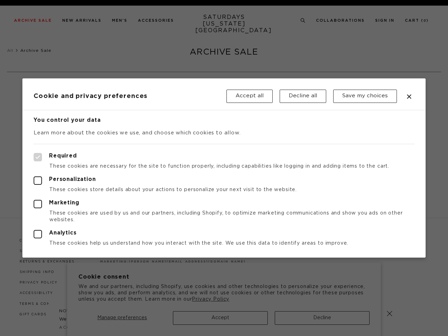 The width and height of the screenshot is (448, 336). I want to click on button: Decline all, so click(303, 96).